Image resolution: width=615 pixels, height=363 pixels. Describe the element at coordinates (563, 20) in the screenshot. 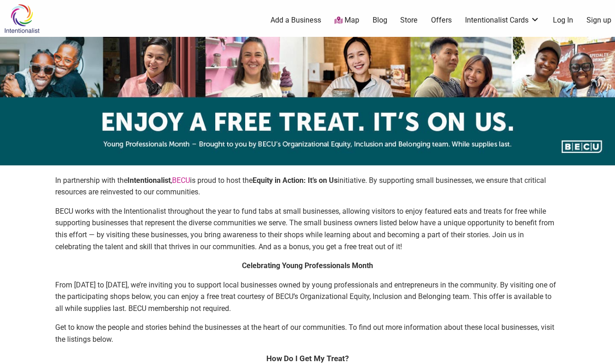

I see `a: Log In` at that location.